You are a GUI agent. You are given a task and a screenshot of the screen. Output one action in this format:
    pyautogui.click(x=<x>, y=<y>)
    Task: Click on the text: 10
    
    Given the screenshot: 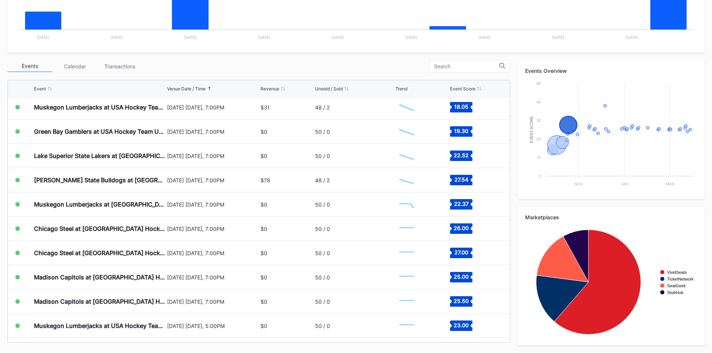 What is the action you would take?
    pyautogui.click(x=539, y=157)
    